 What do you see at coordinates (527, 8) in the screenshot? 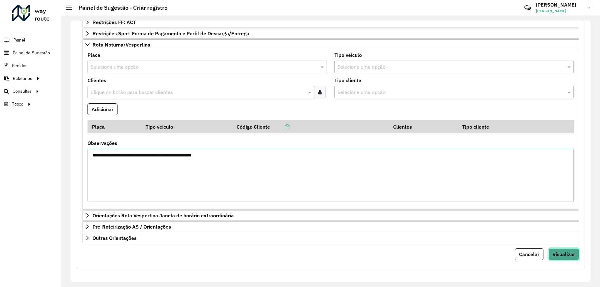
I see `a: Contato Rápido` at bounding box center [527, 8].